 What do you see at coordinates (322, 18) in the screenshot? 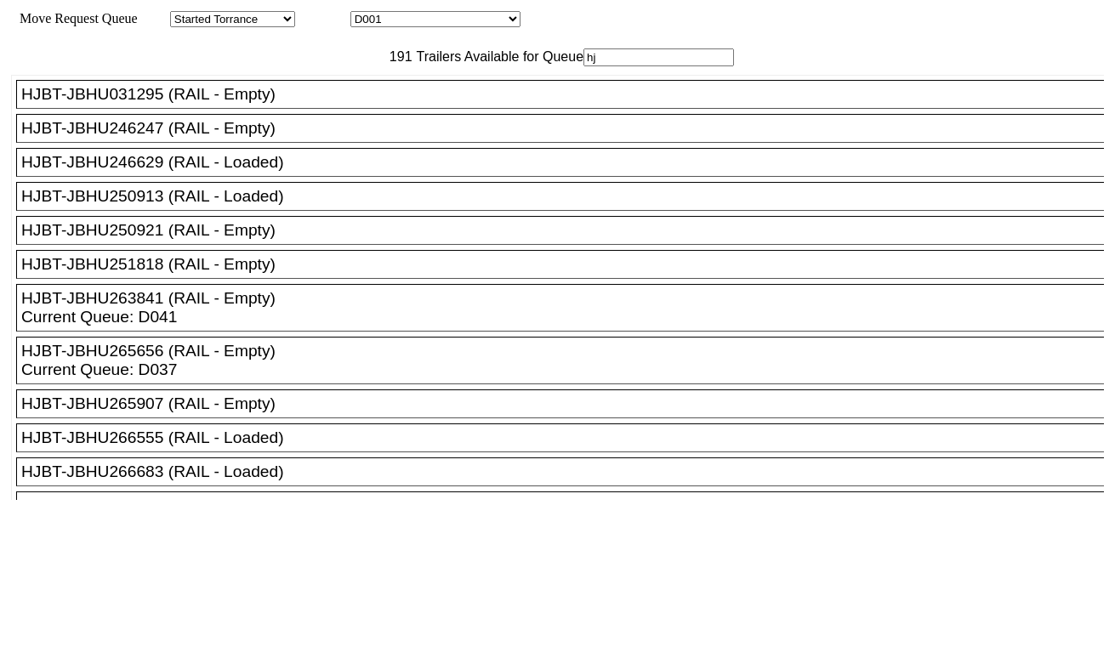
I see `span: Location` at bounding box center [322, 18].